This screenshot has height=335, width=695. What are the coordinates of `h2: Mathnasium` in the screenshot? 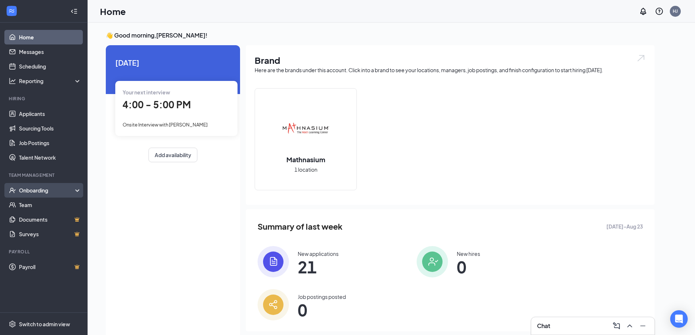 It's located at (306, 159).